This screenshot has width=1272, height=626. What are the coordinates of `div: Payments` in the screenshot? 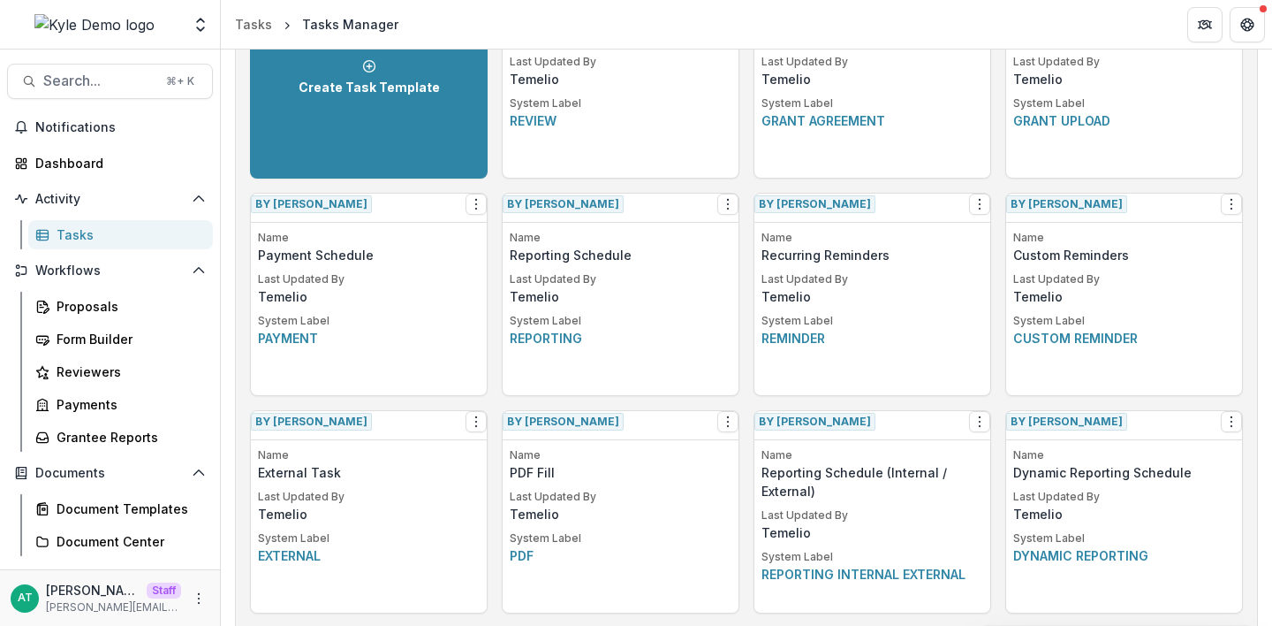 It's located at (127, 404).